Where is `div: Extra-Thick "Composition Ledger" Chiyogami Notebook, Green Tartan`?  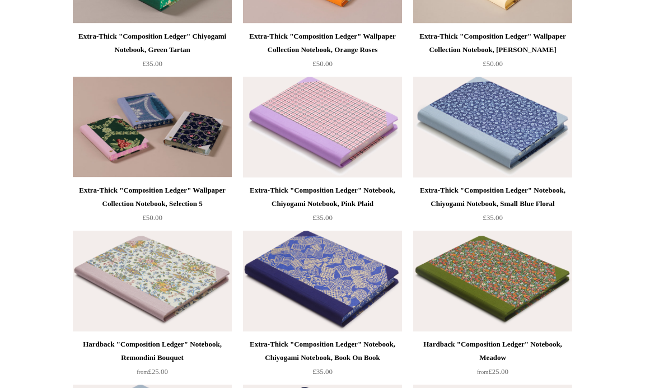 div: Extra-Thick "Composition Ledger" Chiyogami Notebook, Green Tartan is located at coordinates (152, 43).